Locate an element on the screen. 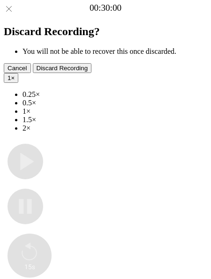  button: Discard Recording is located at coordinates (62, 68).